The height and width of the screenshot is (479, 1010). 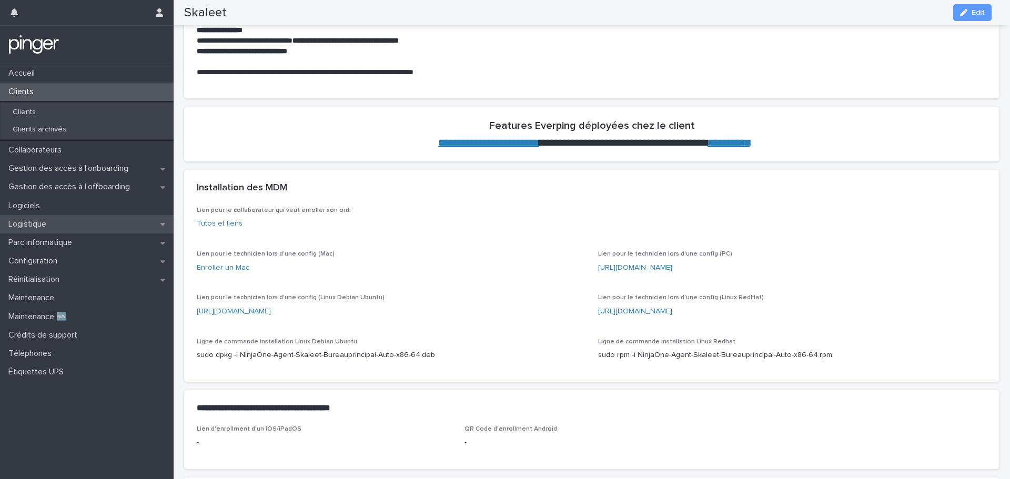 What do you see at coordinates (277, 342) in the screenshot?
I see `span: Ligne de commande installation Linux Debian Ubuntu` at bounding box center [277, 342].